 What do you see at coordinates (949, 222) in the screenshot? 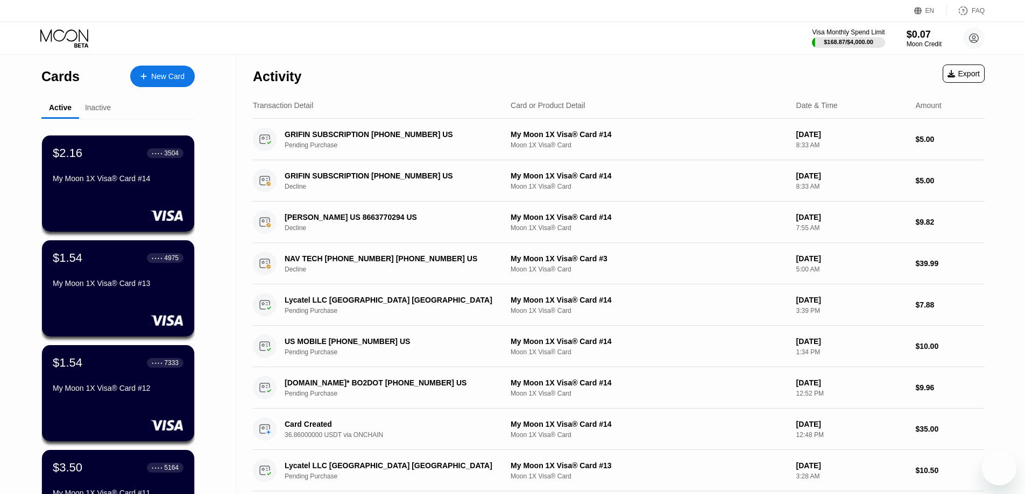
I see `div: $9.82` at bounding box center [949, 222].